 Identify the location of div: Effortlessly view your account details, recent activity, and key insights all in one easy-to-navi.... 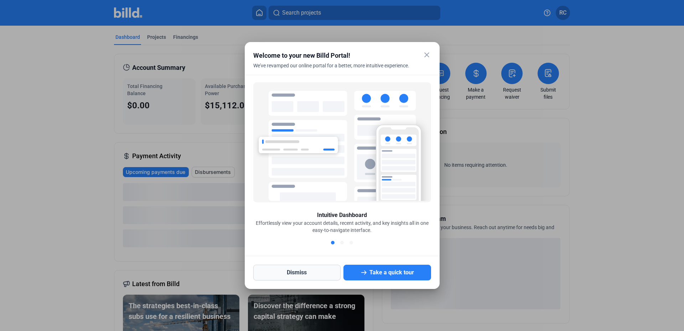
(342, 226).